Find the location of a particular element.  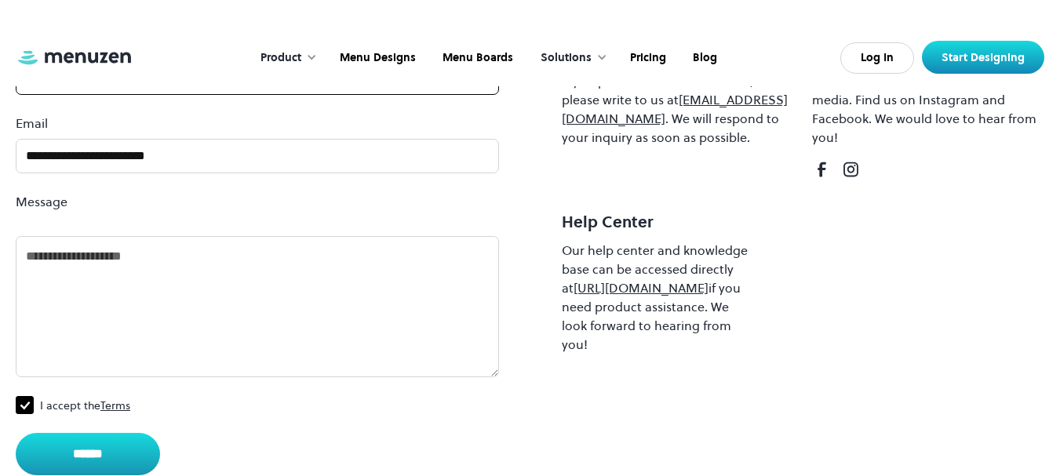

div: You can also connect with us on social media. Find us on Instagram and Facebook. We would love to... is located at coordinates (928, 109).